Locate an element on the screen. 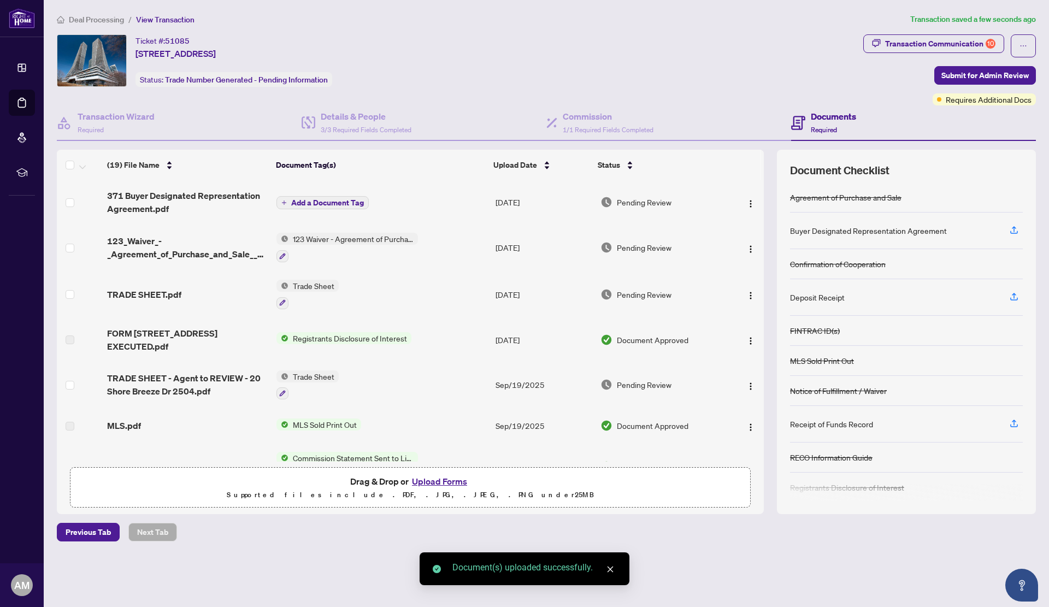 Image resolution: width=1049 pixels, height=607 pixels. th: Status is located at coordinates (658, 165).